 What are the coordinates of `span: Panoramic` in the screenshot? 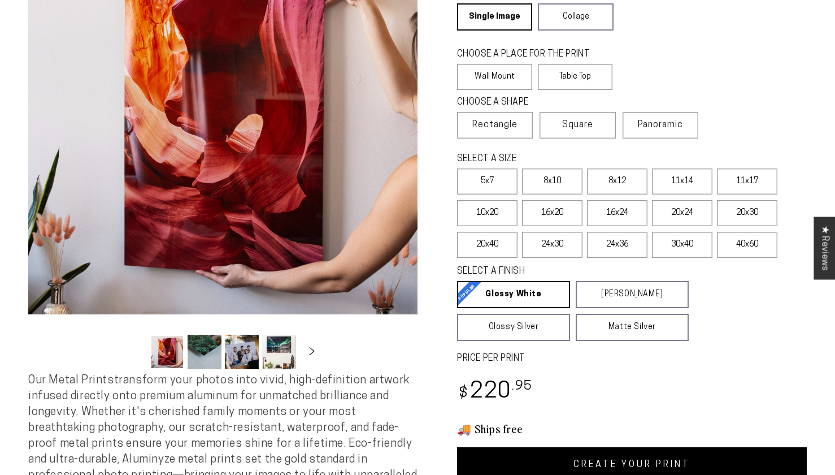 It's located at (661, 125).